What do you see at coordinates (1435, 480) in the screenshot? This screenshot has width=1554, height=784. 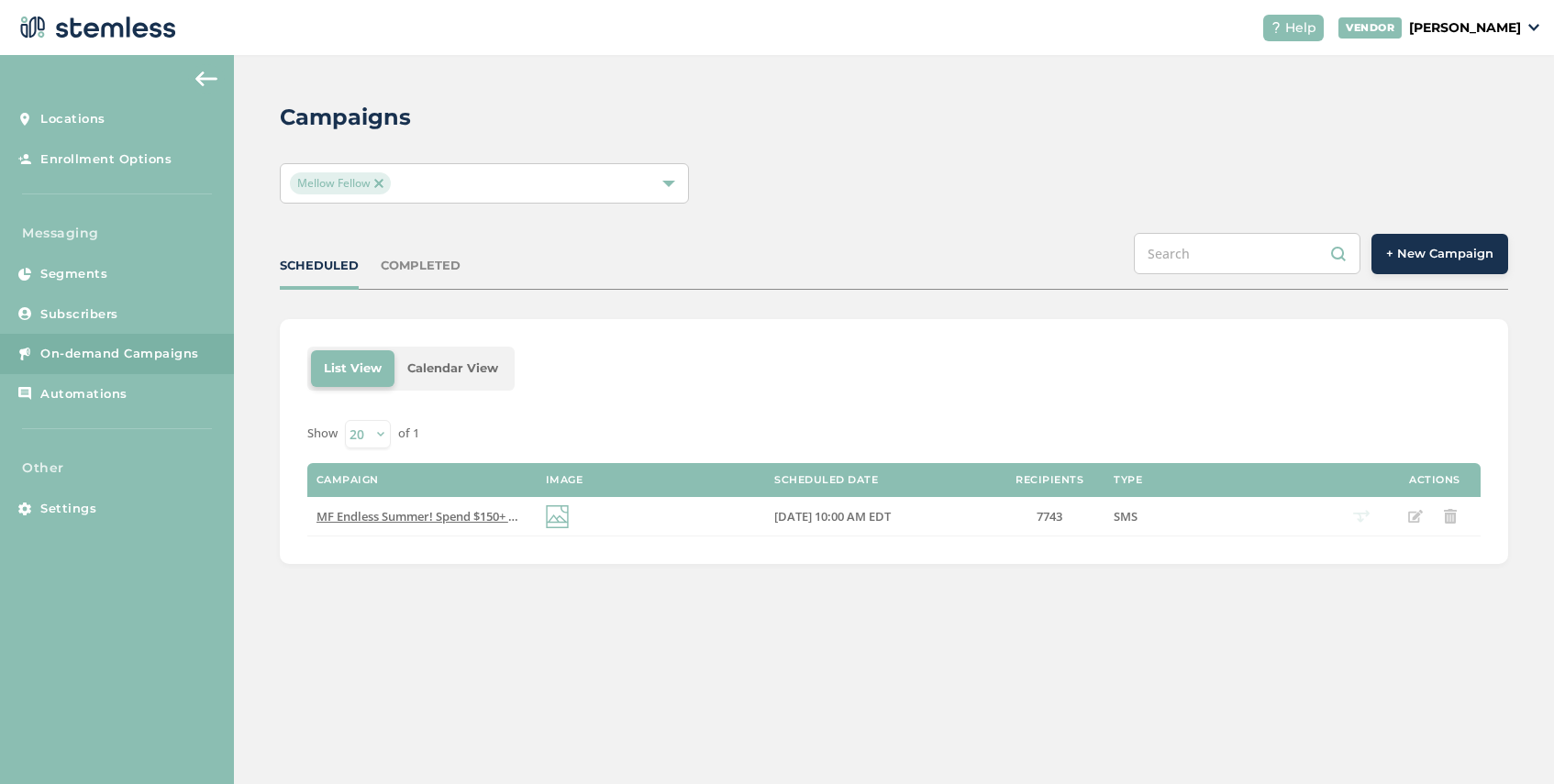 I see `th: Actions` at bounding box center [1435, 480].